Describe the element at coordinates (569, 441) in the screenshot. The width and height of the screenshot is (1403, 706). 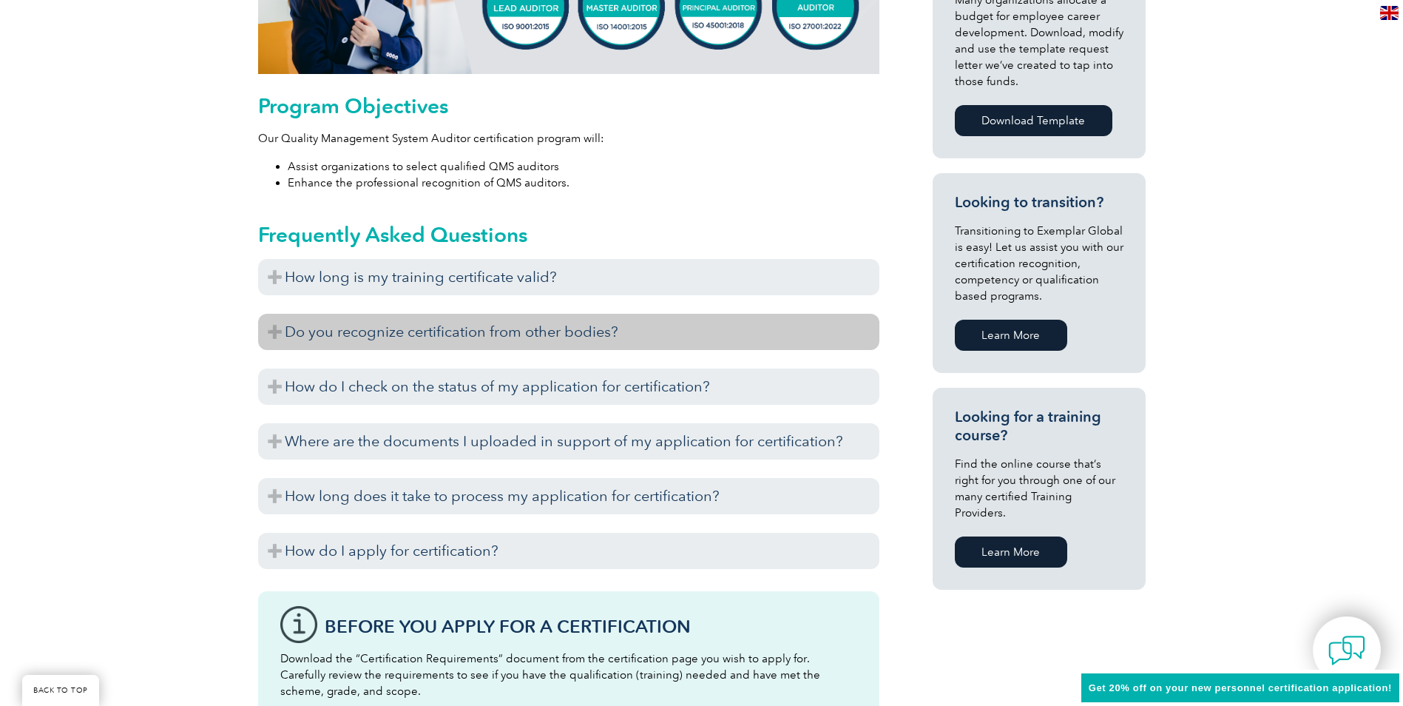
I see `h3: Where are the documents I uploaded in support of my application for certification?` at that location.